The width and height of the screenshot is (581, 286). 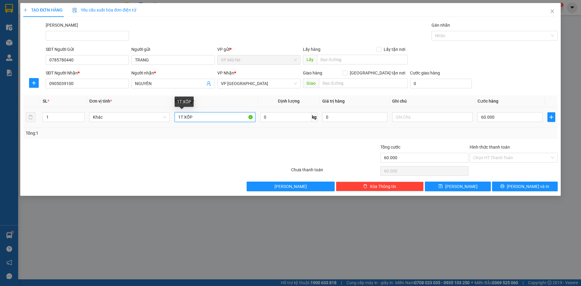 What do you see at coordinates (31, 117) in the screenshot?
I see `button: delete` at bounding box center [31, 117].